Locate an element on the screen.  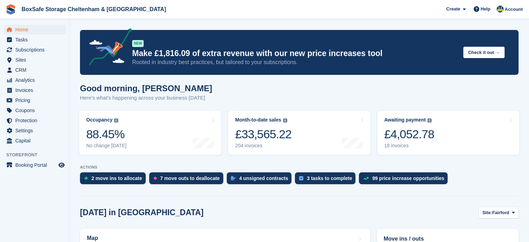
span: Booking Portal is located at coordinates (36, 165).